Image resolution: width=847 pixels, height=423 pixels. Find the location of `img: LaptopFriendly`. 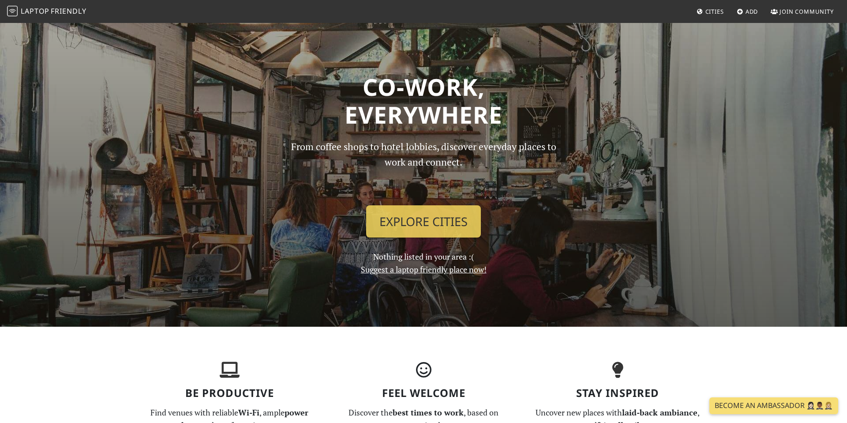

img: LaptopFriendly is located at coordinates (12, 11).